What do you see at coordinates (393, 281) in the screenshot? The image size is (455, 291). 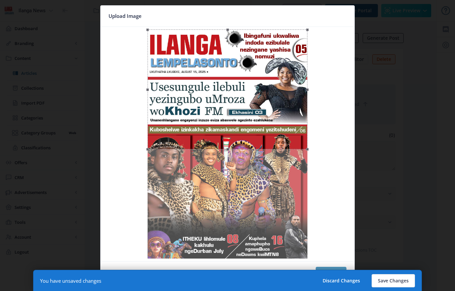 I see `button: Save Changes` at bounding box center [393, 281].